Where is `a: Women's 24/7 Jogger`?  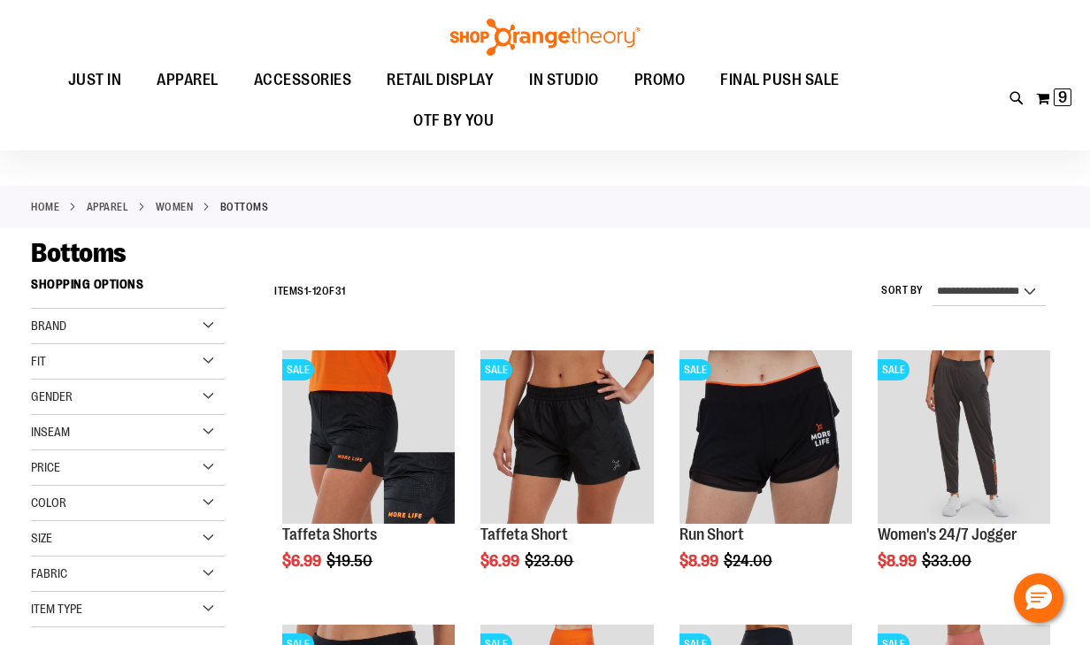 a: Women's 24/7 Jogger is located at coordinates (948, 534).